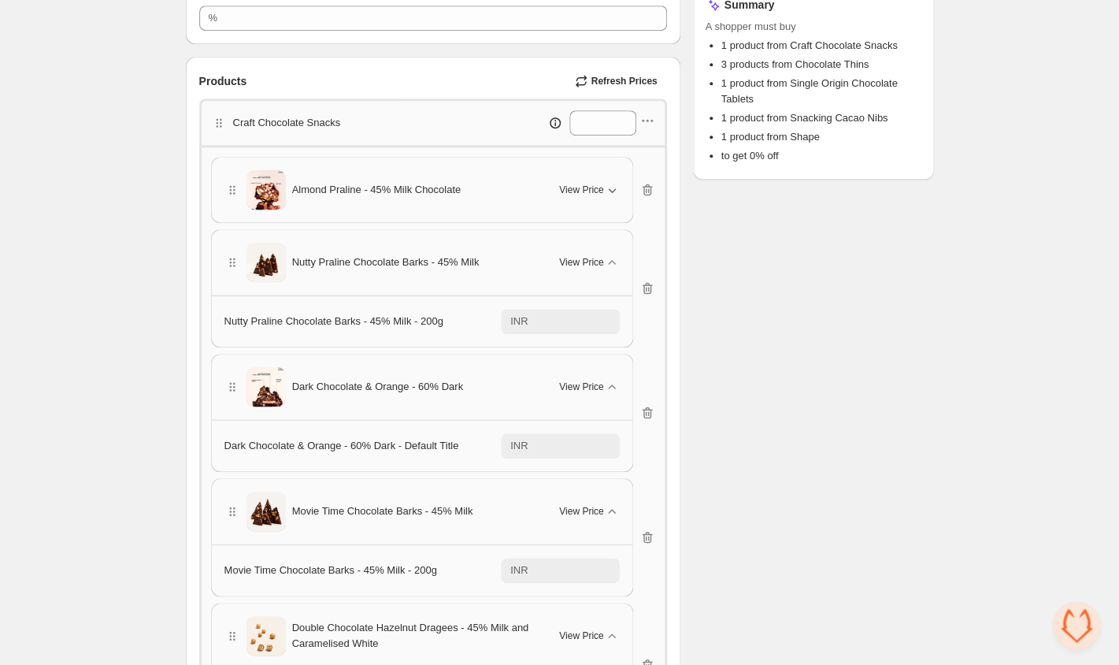 Image resolution: width=1119 pixels, height=665 pixels. What do you see at coordinates (266, 387) in the screenshot?
I see `img: Dark Chocolate & Orange - 60% Dark` at bounding box center [266, 387].